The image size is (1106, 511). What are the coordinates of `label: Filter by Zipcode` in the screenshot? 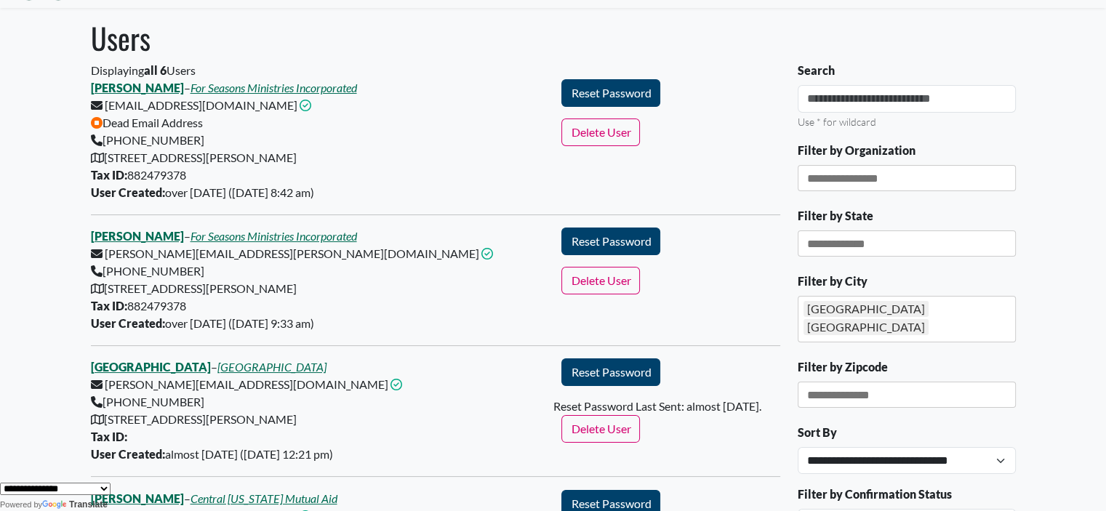 It's located at (843, 367).